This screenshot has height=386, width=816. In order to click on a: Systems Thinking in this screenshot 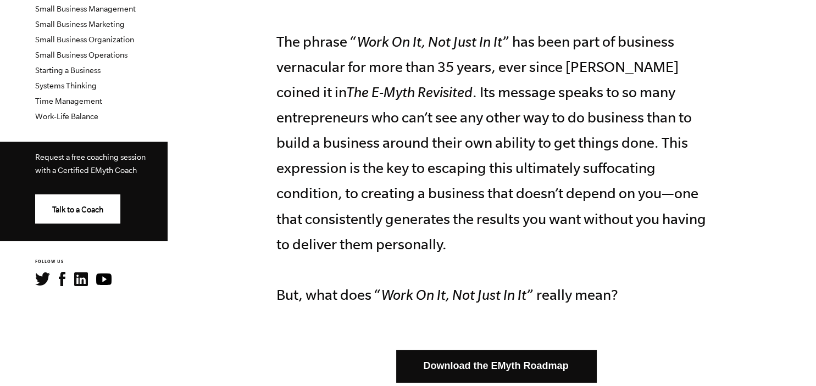, I will do `click(66, 86)`.